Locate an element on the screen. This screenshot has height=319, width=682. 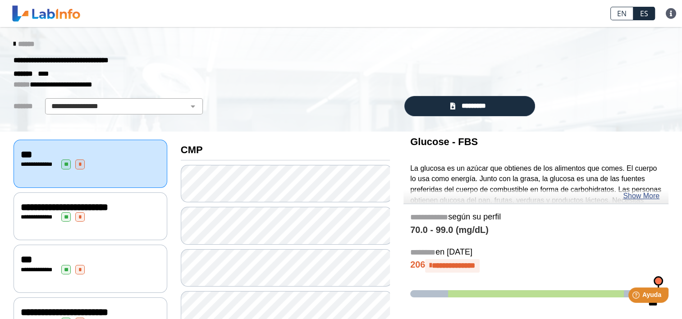
h5: según su perfil is located at coordinates (536, 217).